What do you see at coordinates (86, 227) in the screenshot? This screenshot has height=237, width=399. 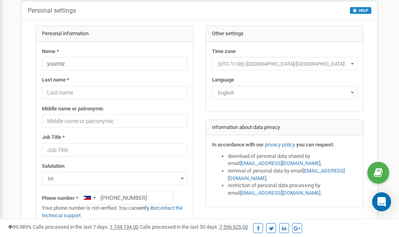 I see `span: Calls processed in the last 7 days :` at bounding box center [86, 227].